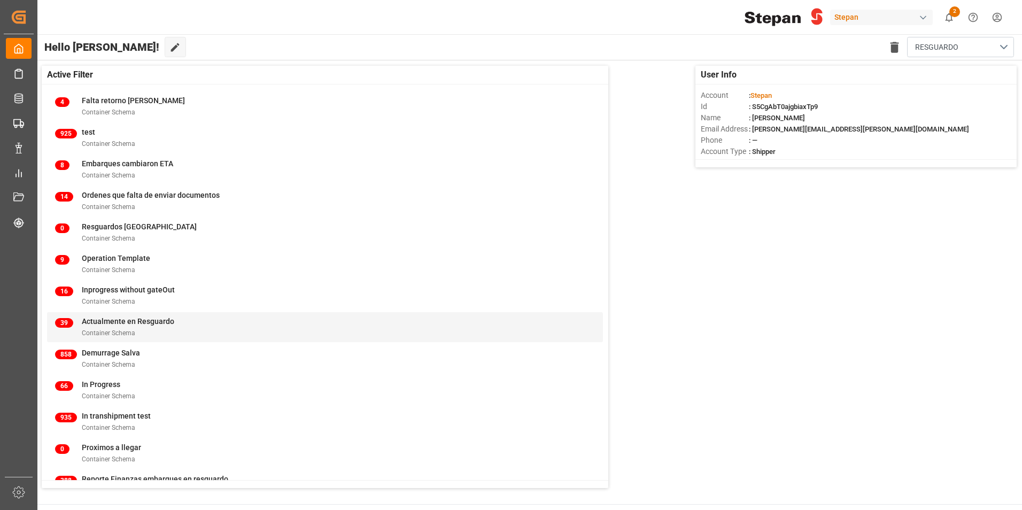 The width and height of the screenshot is (1022, 510). I want to click on span: RESGUARDO, so click(936, 47).